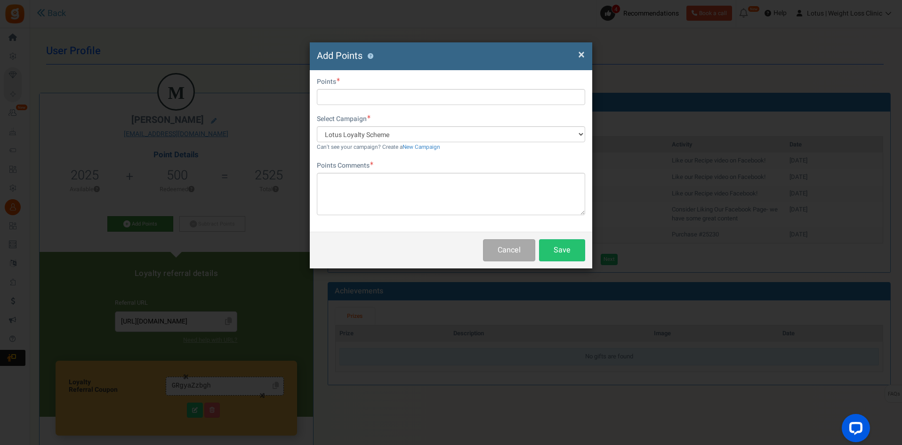 Image resolution: width=902 pixels, height=445 pixels. I want to click on a: New Campaign, so click(421, 147).